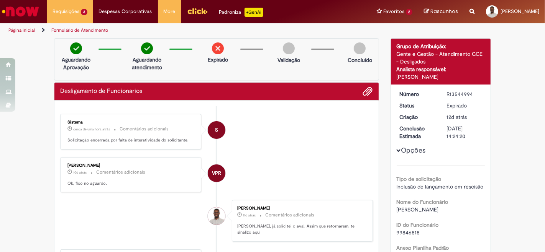 This screenshot has height=252, width=545. What do you see at coordinates (440, 11) in the screenshot?
I see `a: Rascunhos` at bounding box center [440, 11].